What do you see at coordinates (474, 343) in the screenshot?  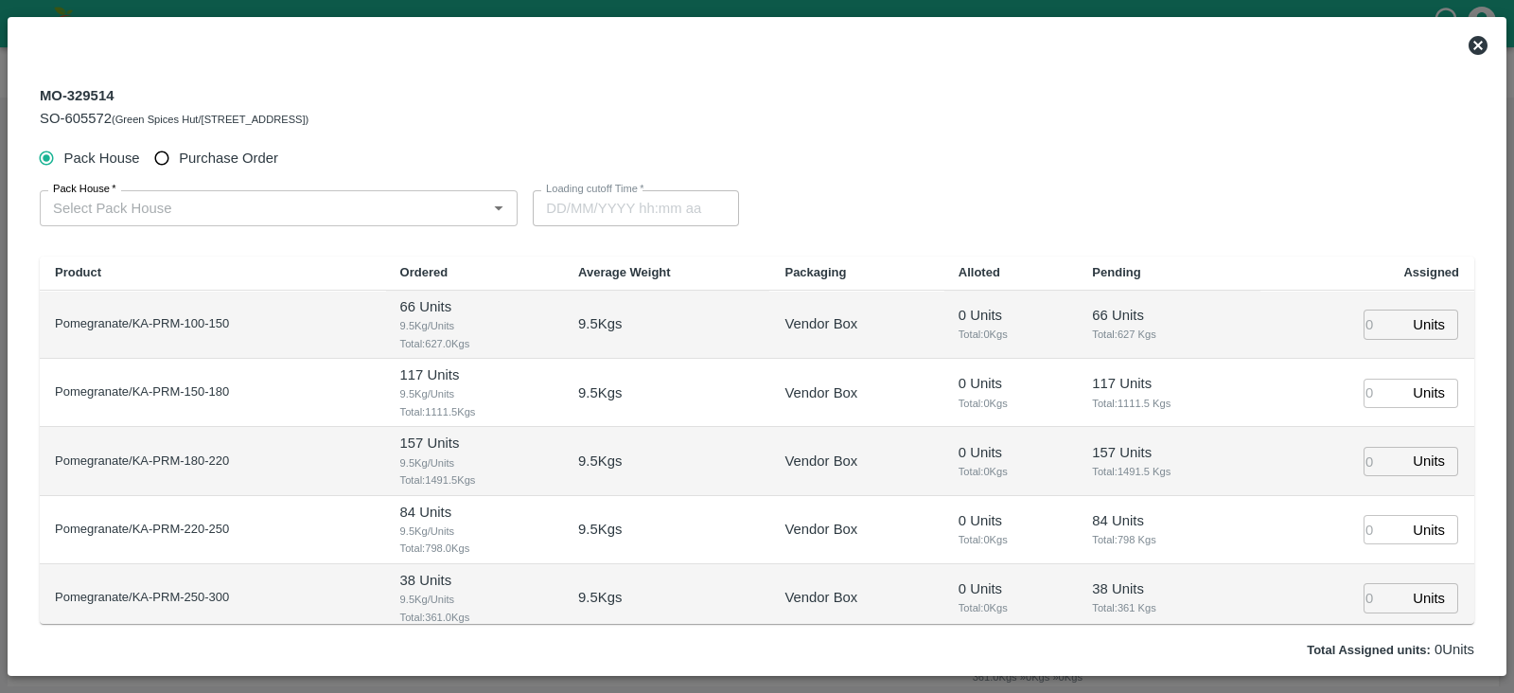 I see `span: Total: 627.0 Kgs` at bounding box center [474, 343].